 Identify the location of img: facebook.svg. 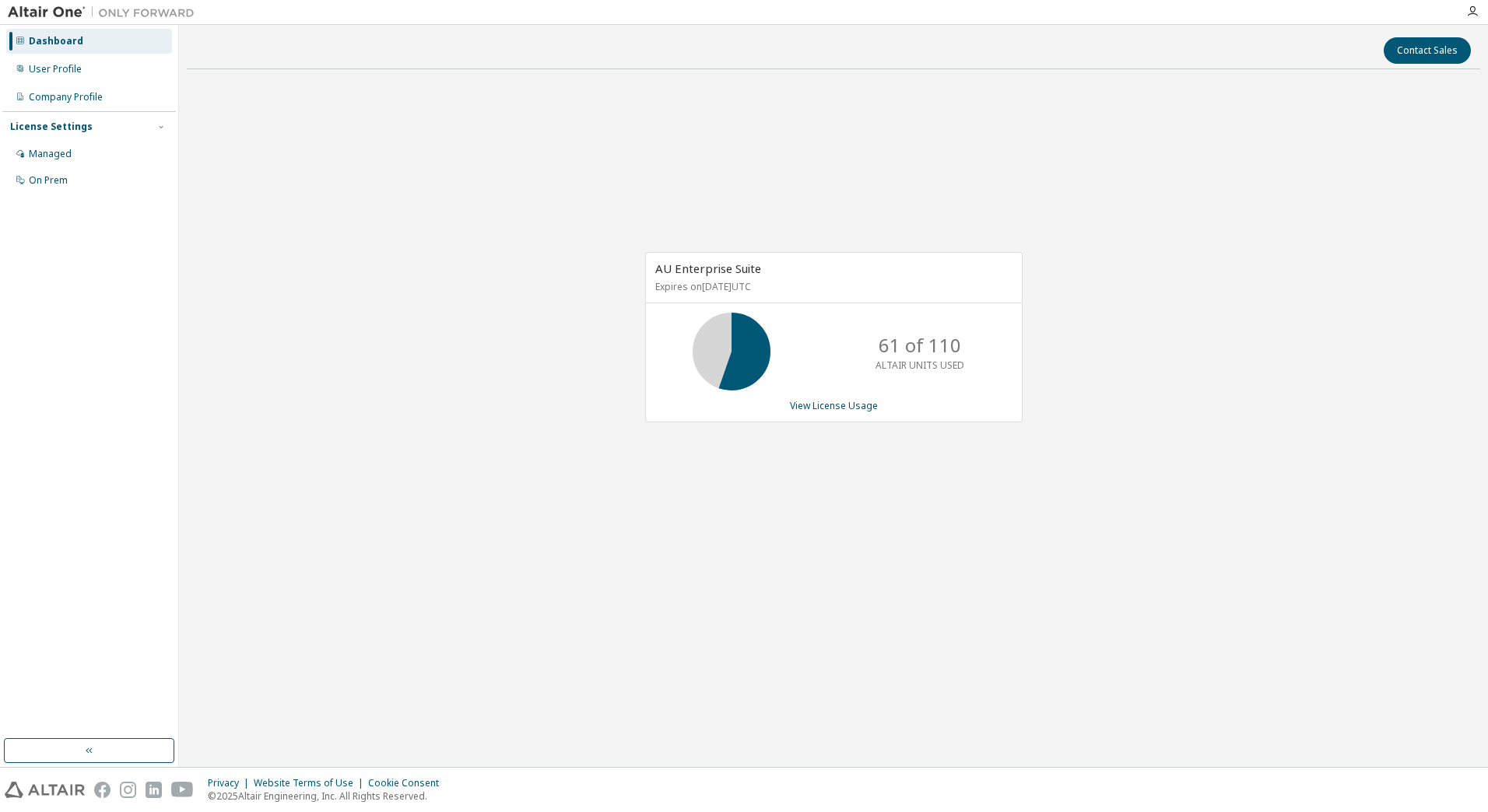
(102, 789).